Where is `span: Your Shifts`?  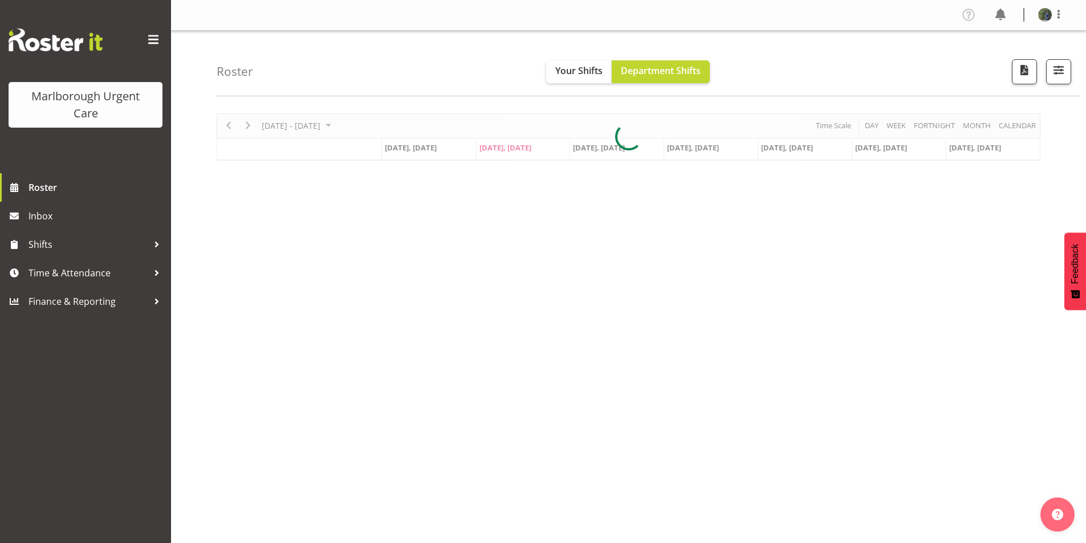 span: Your Shifts is located at coordinates (579, 71).